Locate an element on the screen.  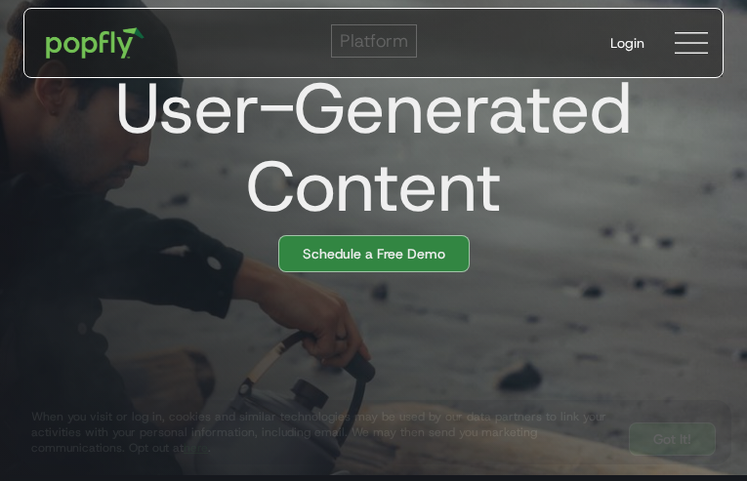
a: Schedule a Free Demo is located at coordinates (374, 254).